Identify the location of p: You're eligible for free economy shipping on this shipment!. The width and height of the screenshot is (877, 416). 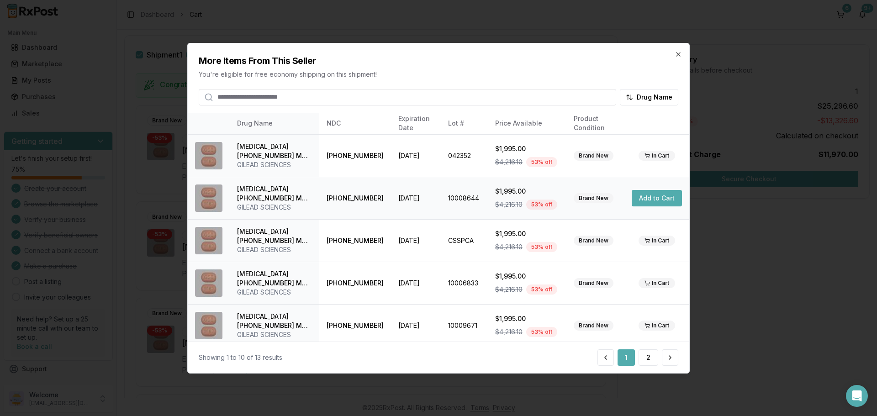
(438, 74).